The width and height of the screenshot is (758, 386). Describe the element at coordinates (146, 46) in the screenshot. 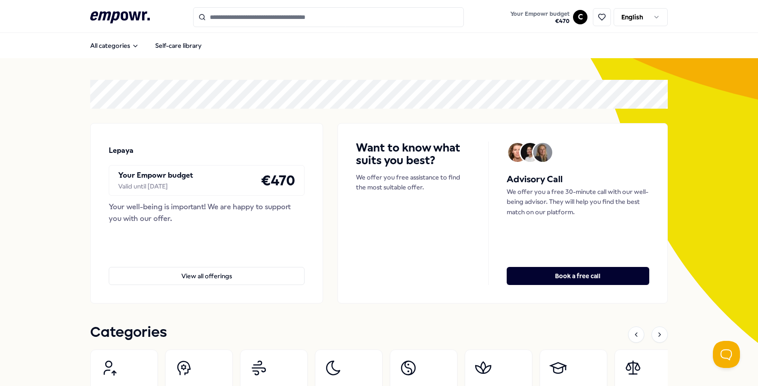

I see `nav: Main` at that location.